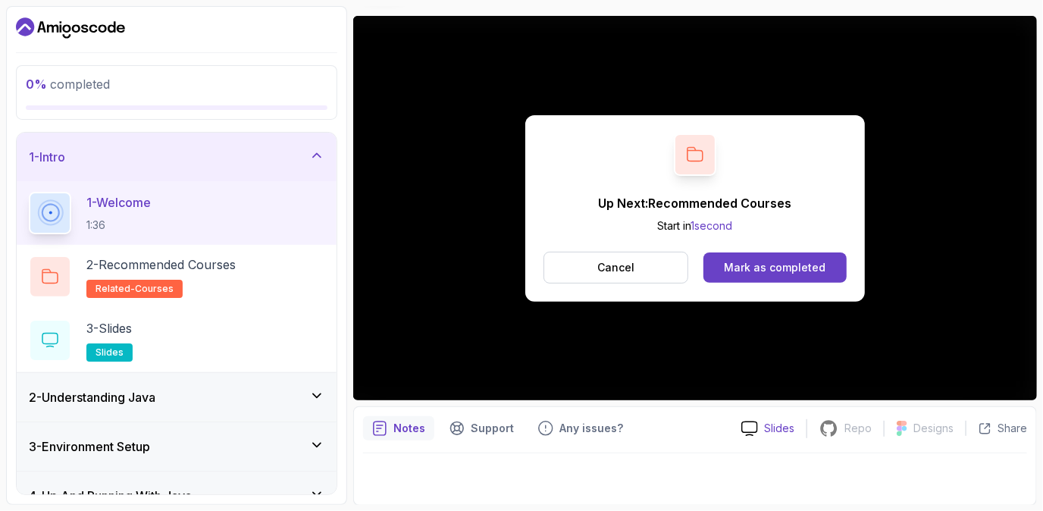 This screenshot has width=1043, height=511. I want to click on h3: 1 - Intro, so click(47, 157).